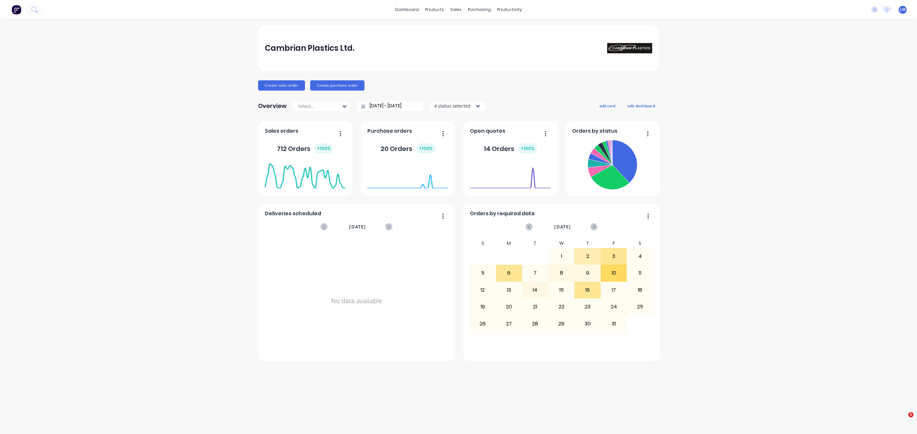 The image size is (917, 434). What do you see at coordinates (640, 273) in the screenshot?
I see `div: 11` at bounding box center [640, 273].